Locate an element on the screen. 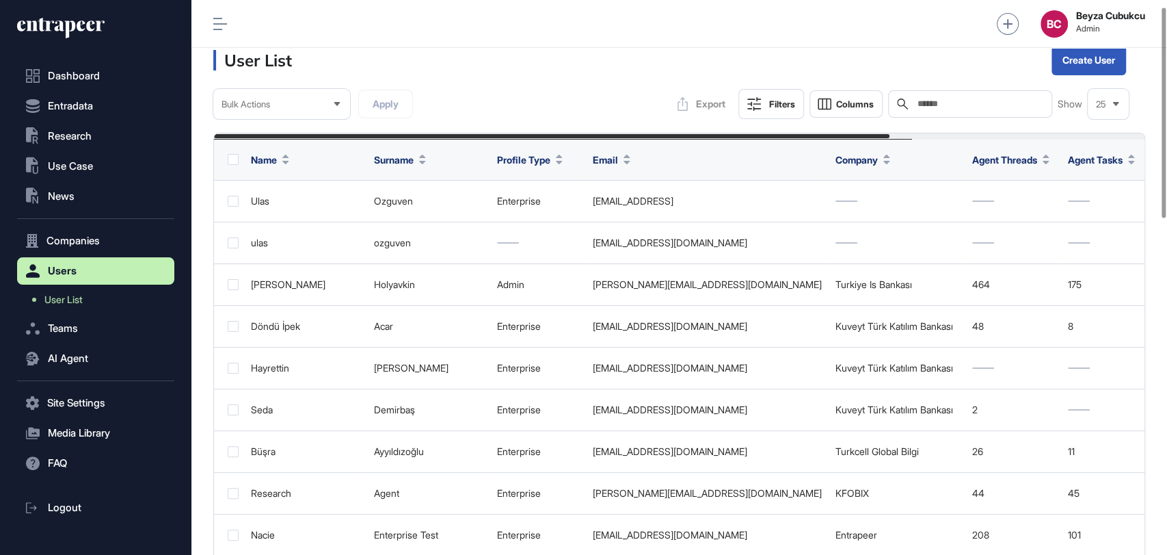 The image size is (1167, 555). a: User List is located at coordinates (99, 300).